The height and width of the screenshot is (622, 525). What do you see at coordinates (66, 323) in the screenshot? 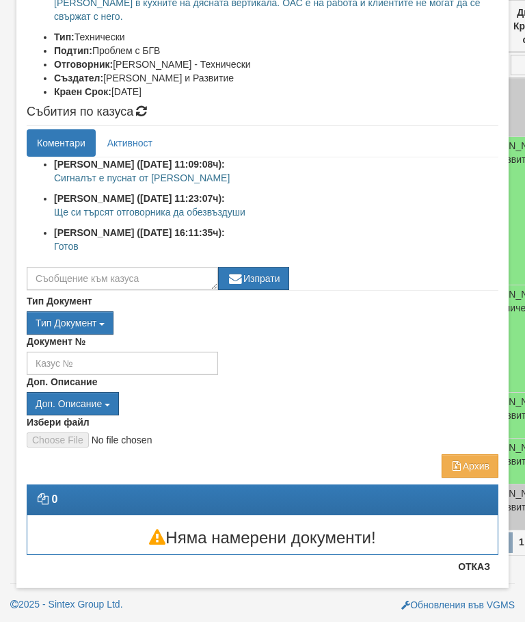
I see `span: Тип Документ` at bounding box center [66, 323].